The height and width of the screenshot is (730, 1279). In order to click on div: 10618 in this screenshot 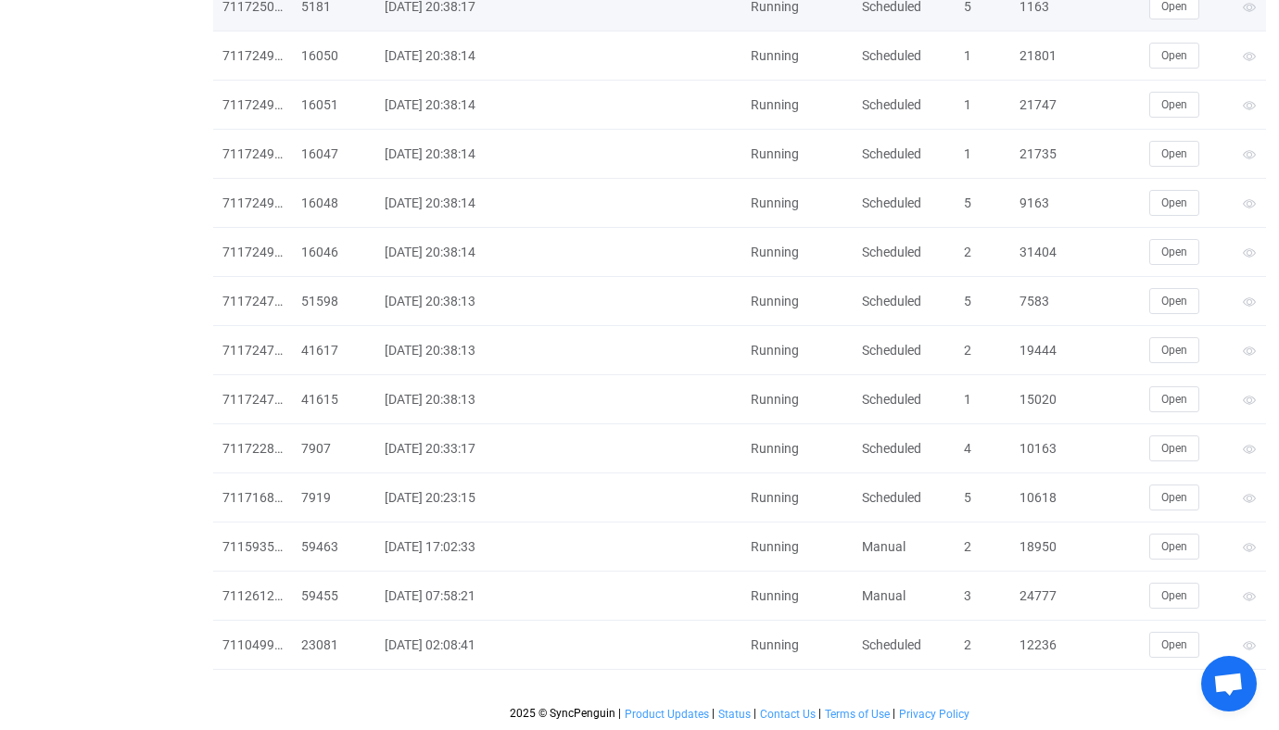, I will do `click(1043, 498)`.